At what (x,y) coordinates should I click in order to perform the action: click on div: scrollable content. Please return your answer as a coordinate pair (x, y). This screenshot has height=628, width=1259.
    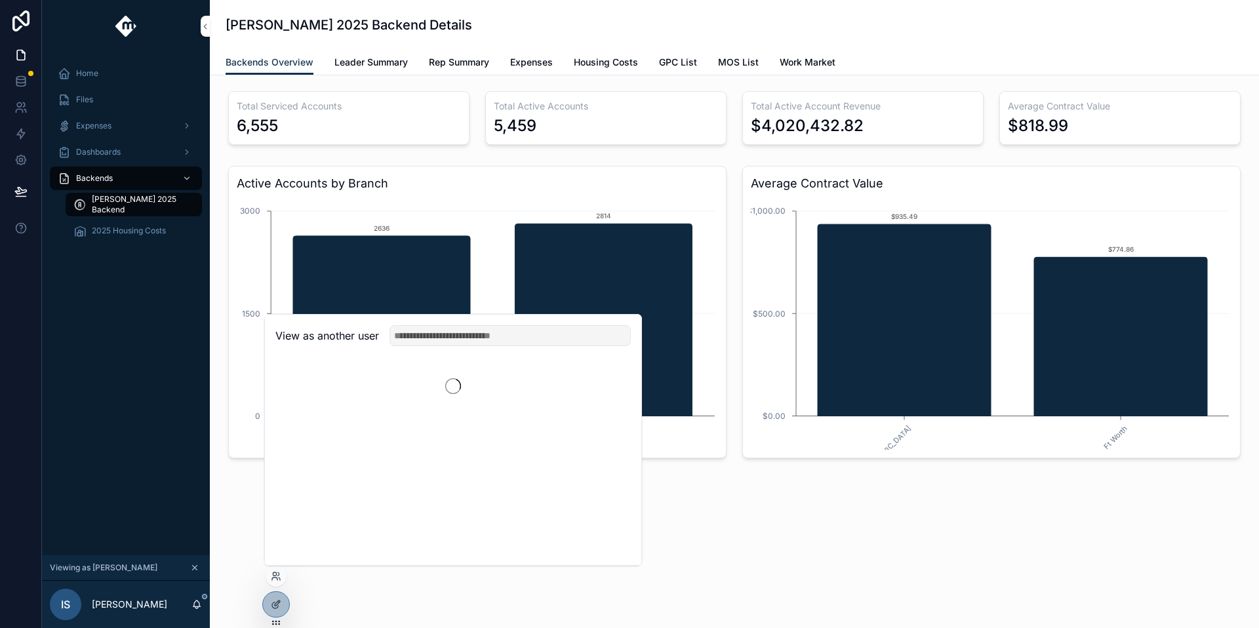
    Looking at the image, I should click on (126, 156).